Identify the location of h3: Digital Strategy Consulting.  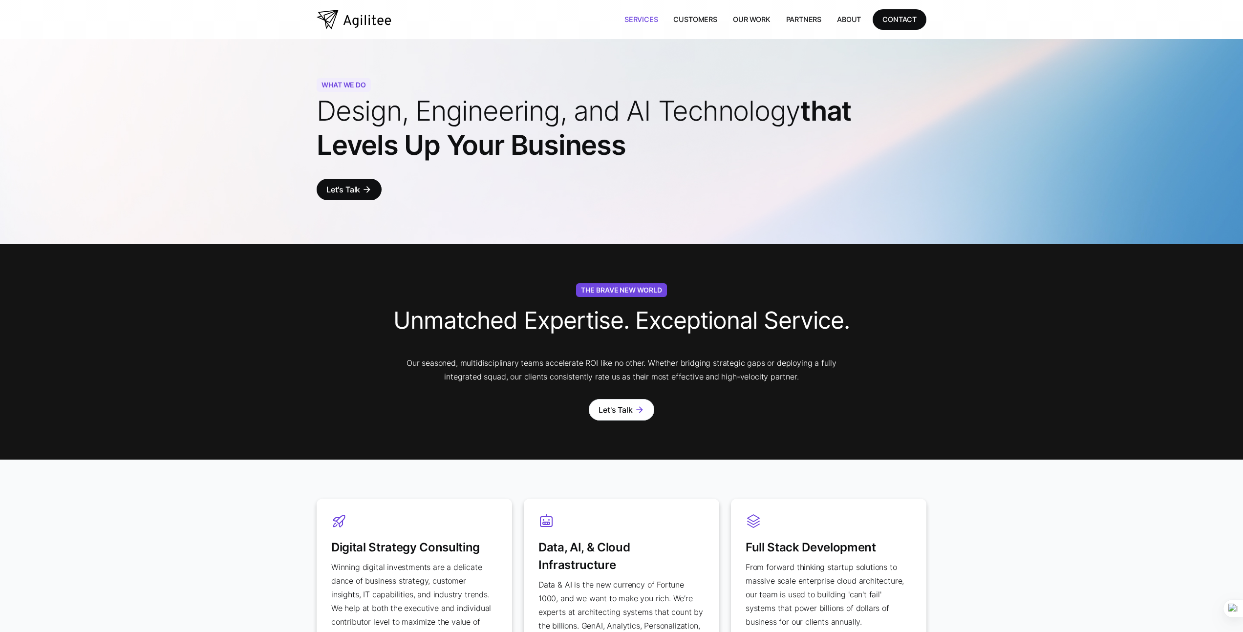
(414, 543).